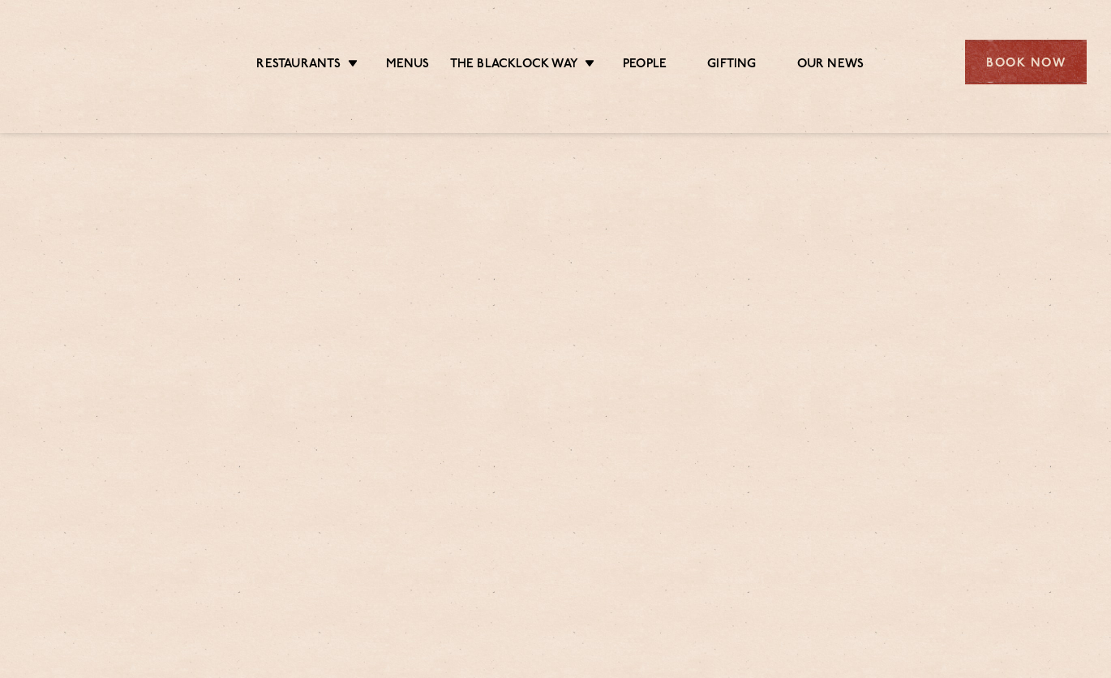  Describe the element at coordinates (732, 66) in the screenshot. I see `a: Gifting` at that location.